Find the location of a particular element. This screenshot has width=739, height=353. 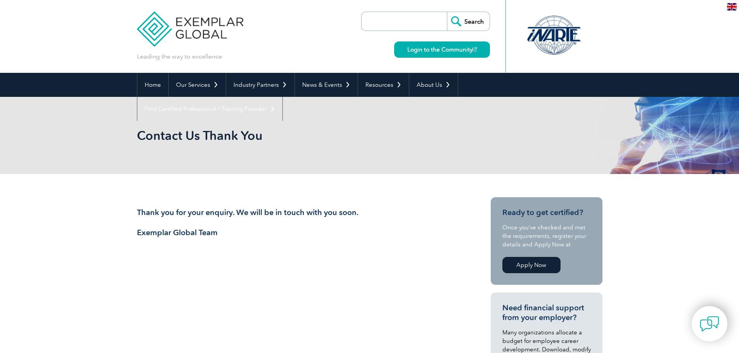

input: Search is located at coordinates (468, 21).